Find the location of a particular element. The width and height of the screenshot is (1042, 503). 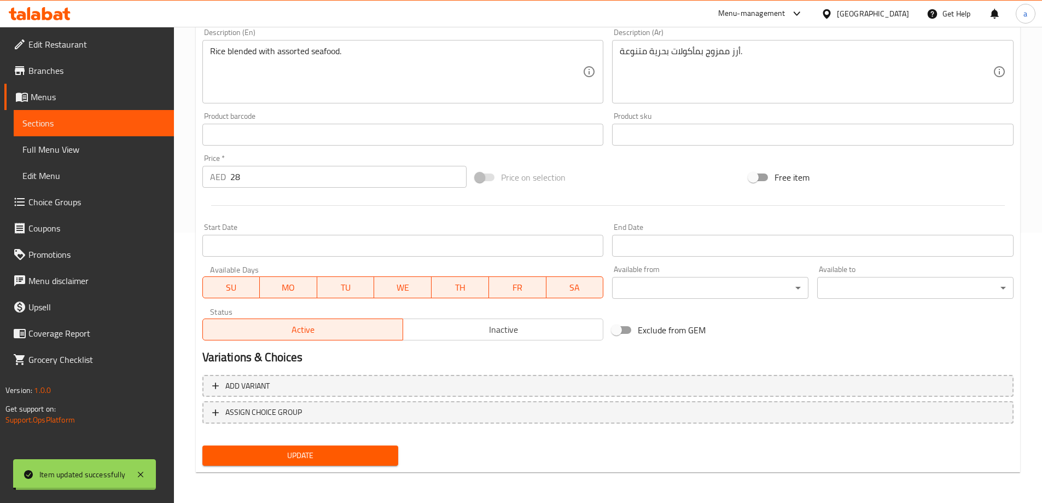

span: Menu disclaimer is located at coordinates (97, 281).